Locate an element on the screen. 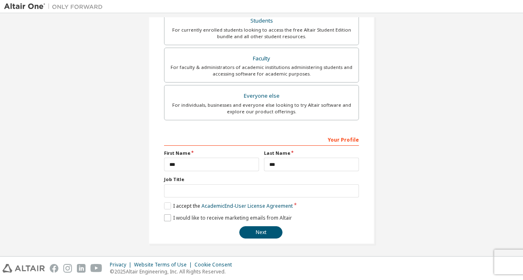 Image resolution: width=523 pixels, height=280 pixels. label: Job Title is located at coordinates (261, 180).